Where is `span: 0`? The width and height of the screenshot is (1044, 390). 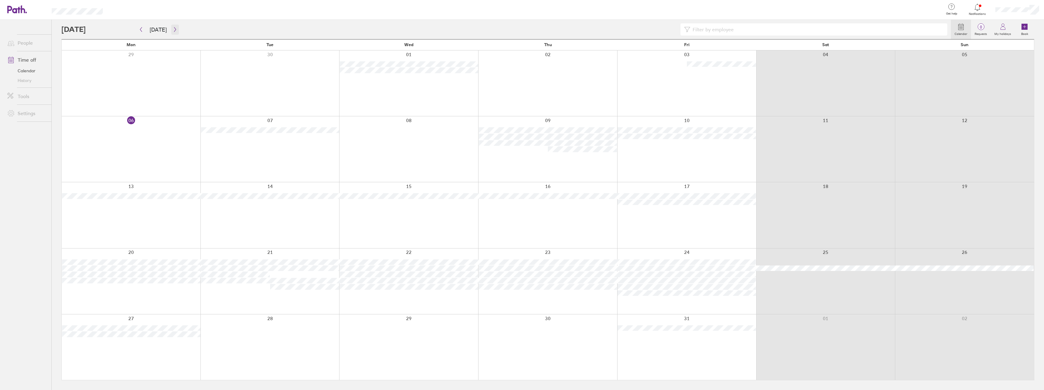 span: 0 is located at coordinates (980, 27).